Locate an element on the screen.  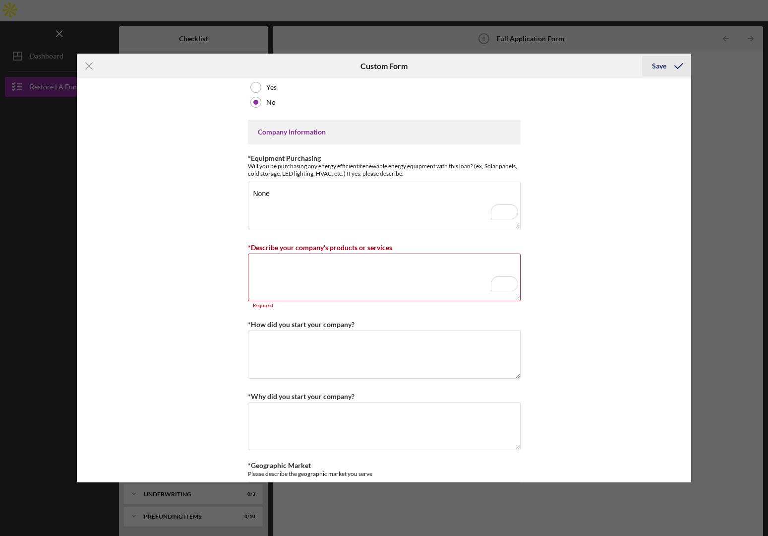
label: *Why did you start your company? is located at coordinates (301, 396).